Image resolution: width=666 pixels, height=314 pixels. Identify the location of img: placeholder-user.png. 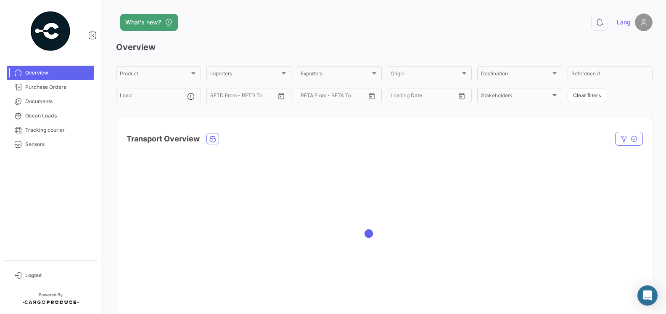
(644, 22).